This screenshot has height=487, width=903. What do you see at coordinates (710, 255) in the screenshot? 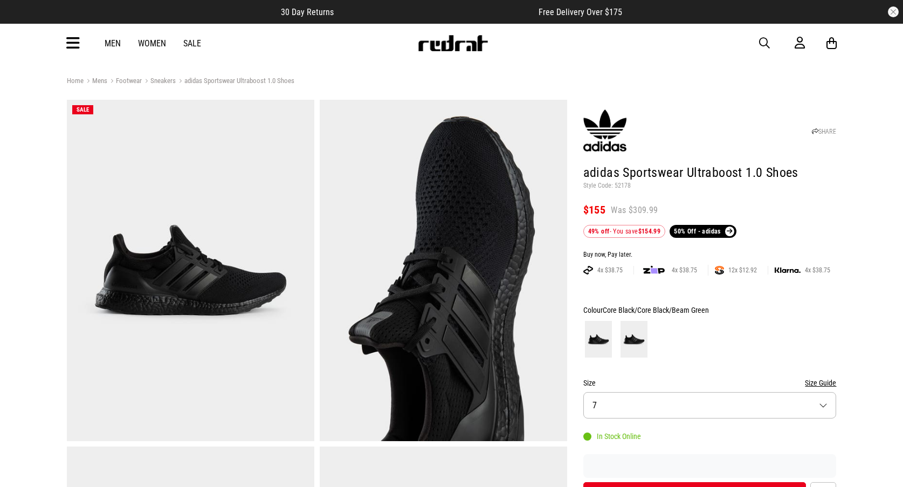
I see `div: Buy now, Pay later.` at bounding box center [710, 255].